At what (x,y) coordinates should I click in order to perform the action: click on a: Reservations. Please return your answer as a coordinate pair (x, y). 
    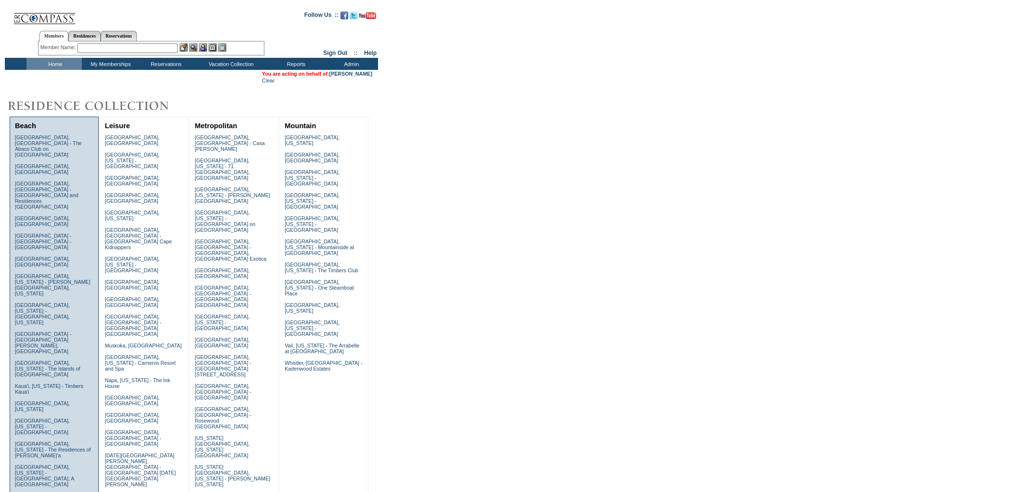
    Looking at the image, I should click on (119, 36).